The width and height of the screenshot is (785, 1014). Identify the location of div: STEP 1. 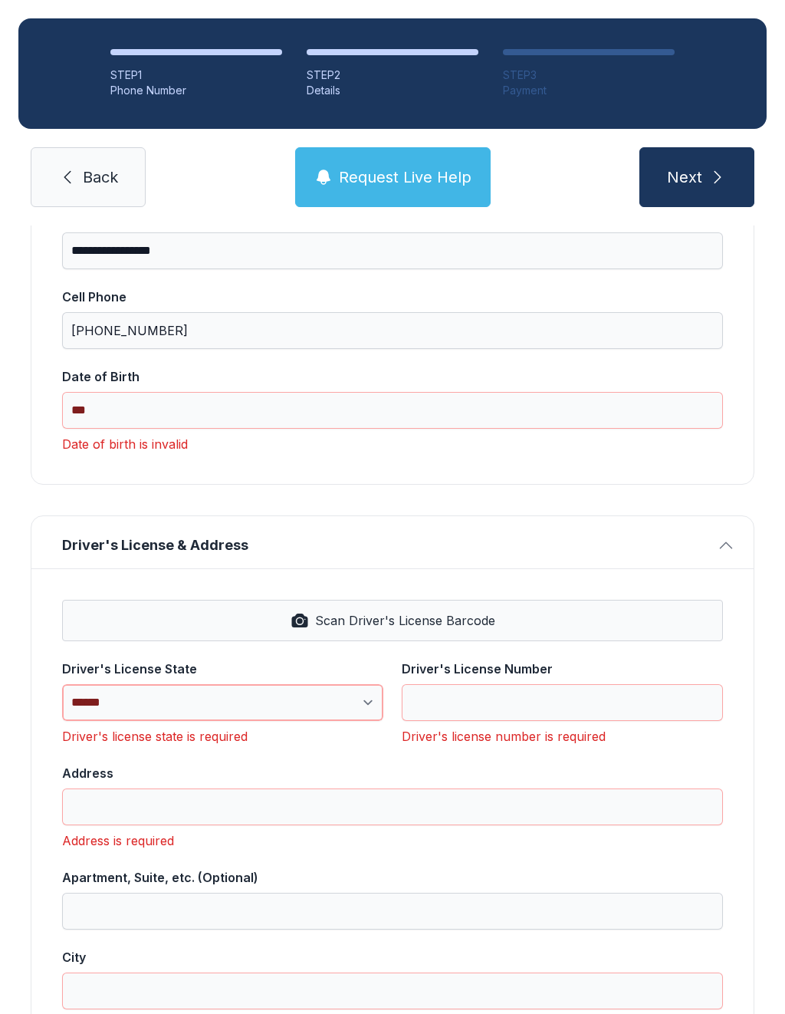
(196, 75).